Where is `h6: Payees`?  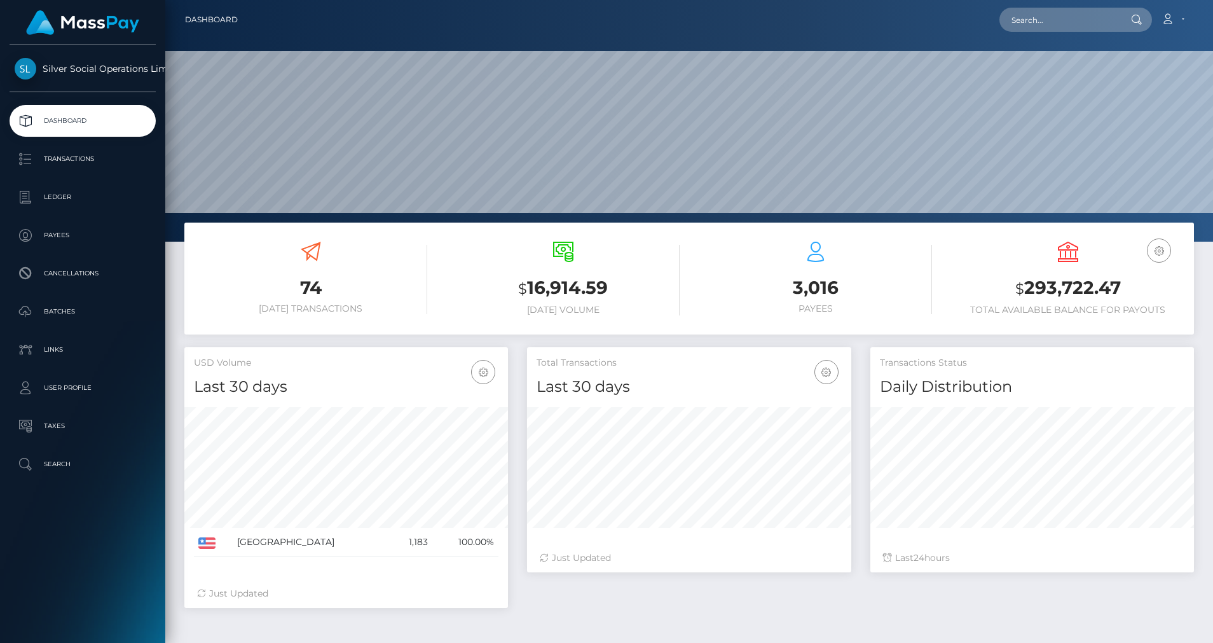
h6: Payees is located at coordinates (815, 308).